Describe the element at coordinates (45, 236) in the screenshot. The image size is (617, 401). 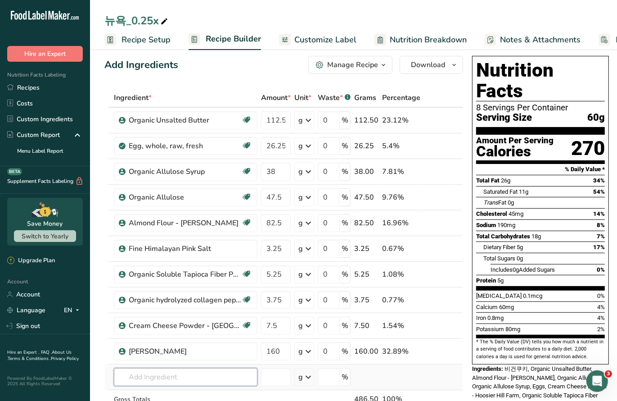
I see `span: Switch to Yearly` at that location.